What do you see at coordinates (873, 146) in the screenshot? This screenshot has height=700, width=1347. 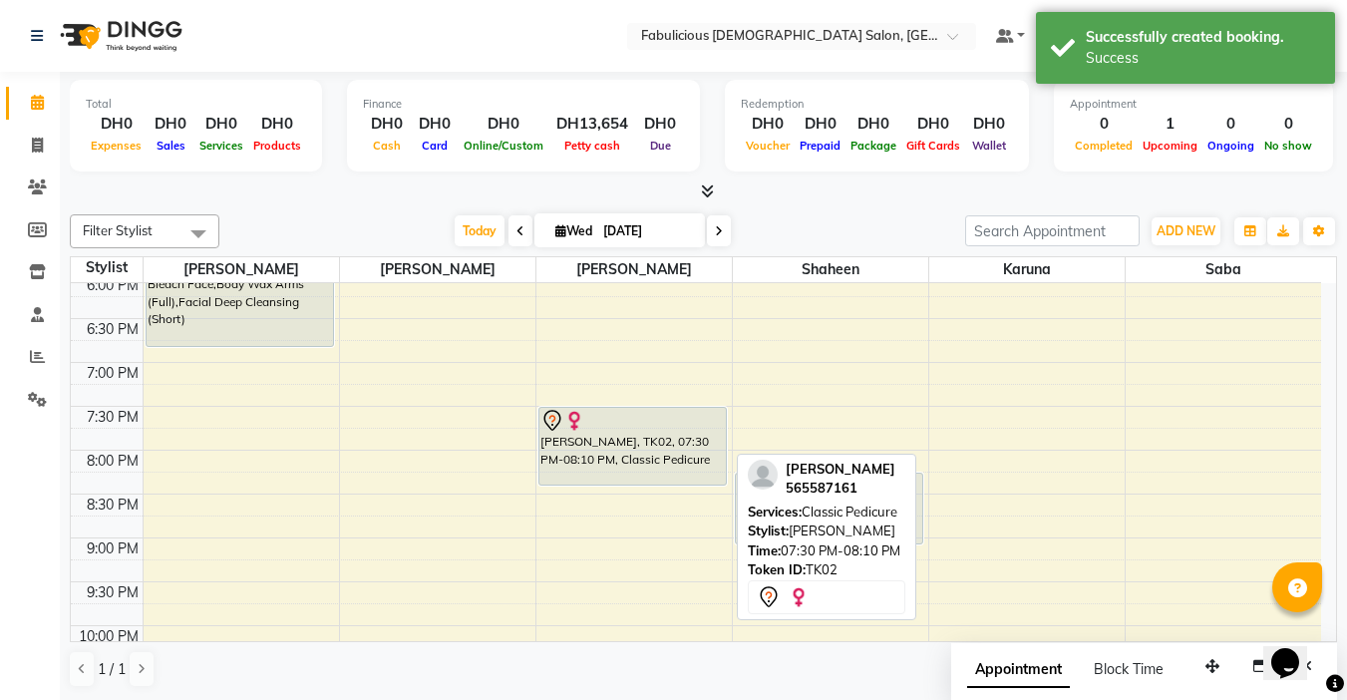 I see `span: Package` at bounding box center [873, 146].